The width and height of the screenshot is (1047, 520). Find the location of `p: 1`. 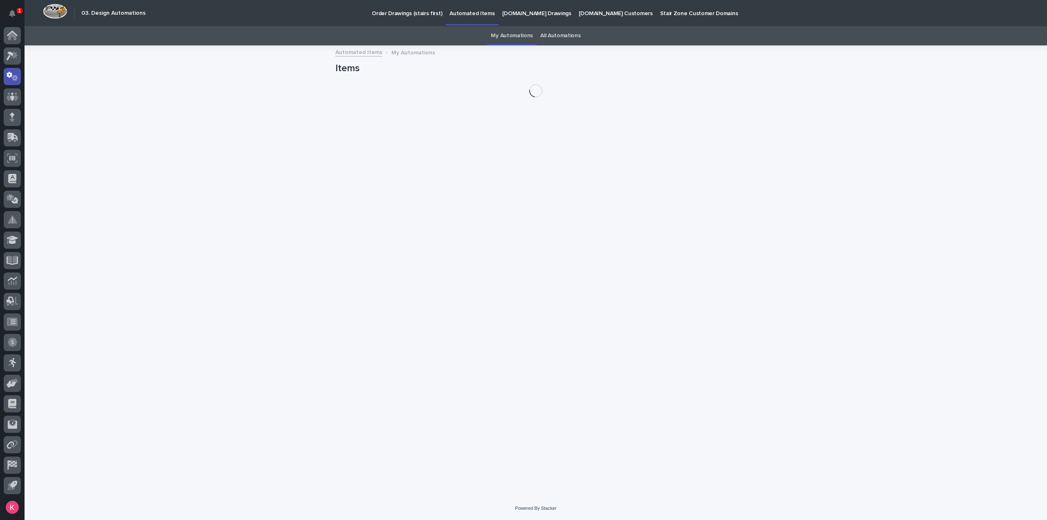

p: 1 is located at coordinates (19, 11).